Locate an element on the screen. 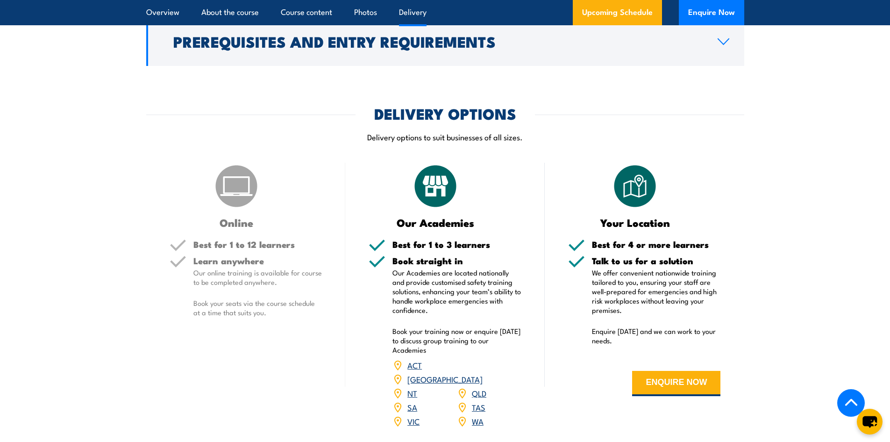  h5: Best for 1 to 3 learners is located at coordinates (457, 244).